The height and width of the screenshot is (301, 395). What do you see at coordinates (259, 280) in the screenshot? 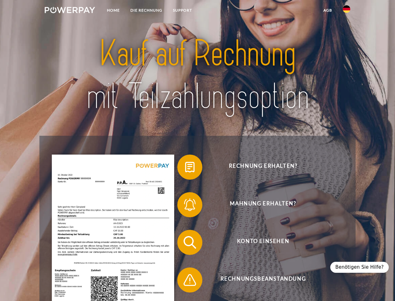
I see `a: Rechnungsbeanstandung` at bounding box center [259, 280].